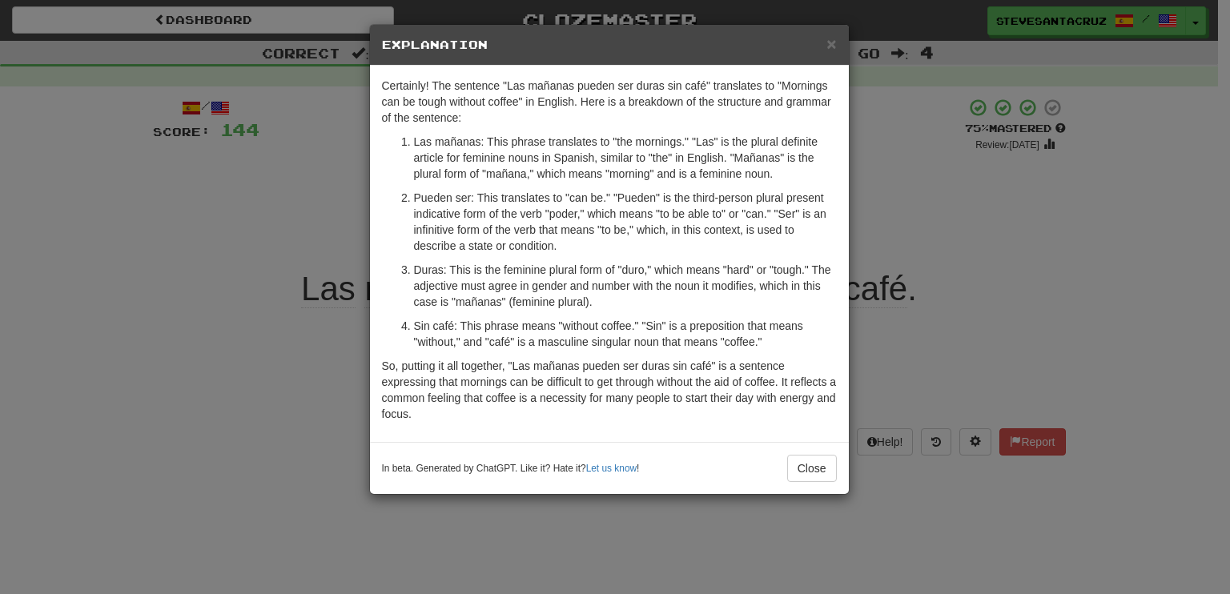 Image resolution: width=1230 pixels, height=594 pixels. What do you see at coordinates (626, 334) in the screenshot?
I see `p: Sin café: This phrase means "without coffee." "Sin" is a preposition that means "without," and "c...` at bounding box center [626, 334].